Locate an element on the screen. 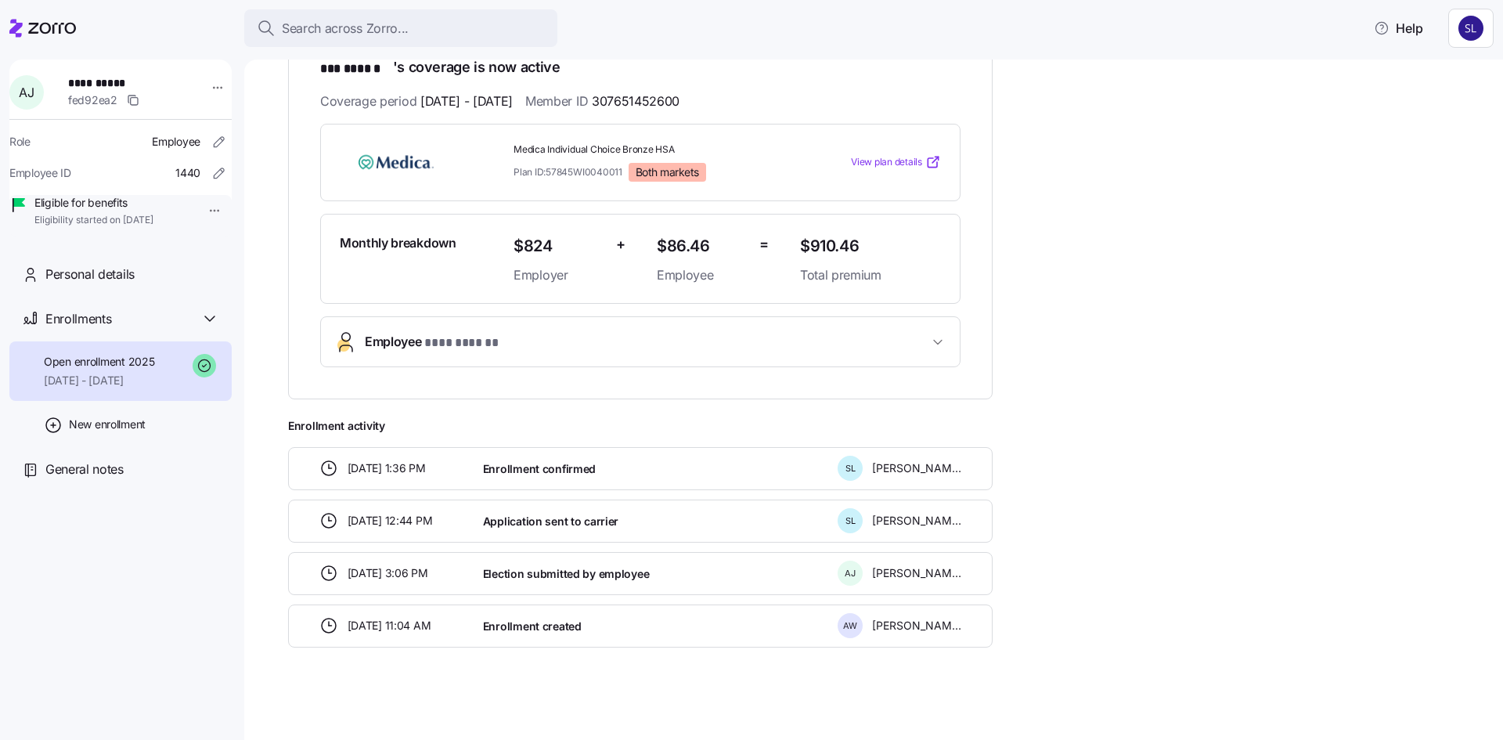 This screenshot has width=1503, height=740. span: New enrollment is located at coordinates (107, 424).